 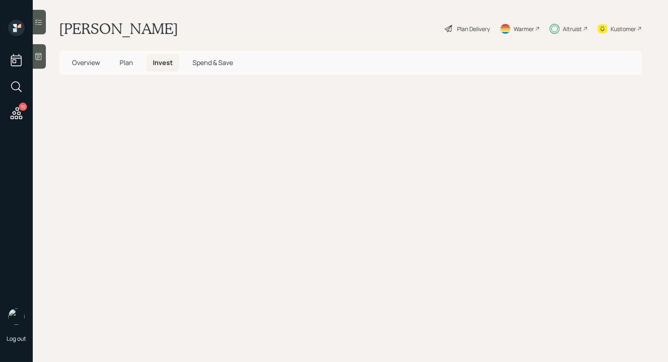 I want to click on img: treva-nostdahl-headshot.png, so click(x=16, y=317).